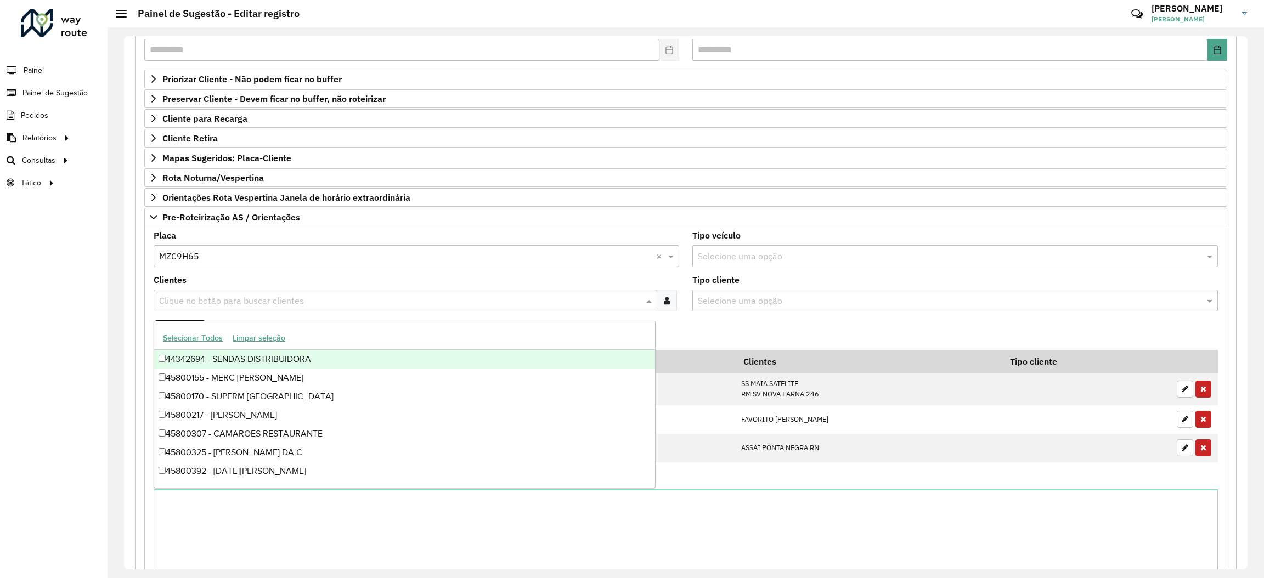 The width and height of the screenshot is (1264, 578). What do you see at coordinates (274, 99) in the screenshot?
I see `span: Preservar Cliente - Devem ficar no buffer, não roteirizar` at bounding box center [274, 99].